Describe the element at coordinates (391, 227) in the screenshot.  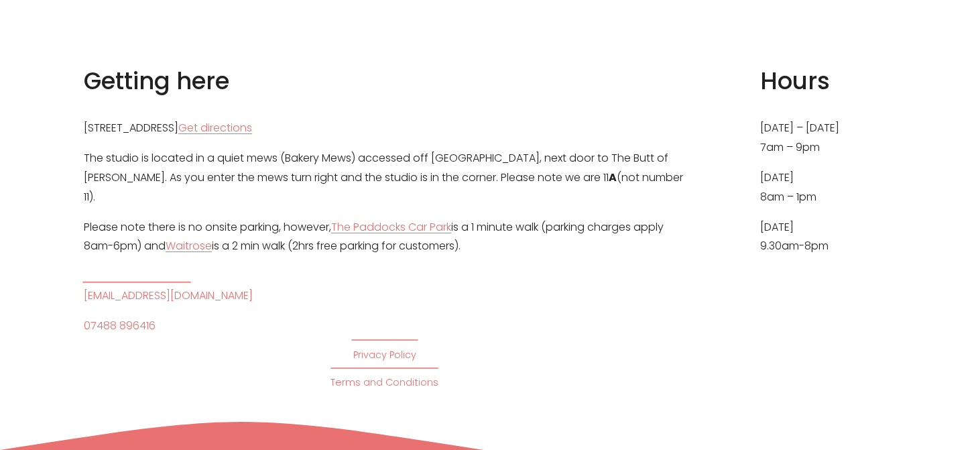
I see `a: The Paddocks Car Park` at that location.